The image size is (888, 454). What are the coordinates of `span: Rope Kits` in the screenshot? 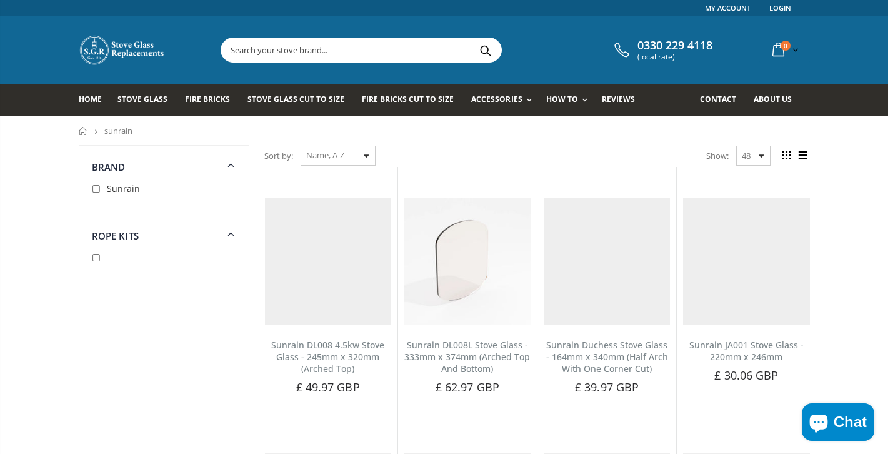 It's located at (115, 236).